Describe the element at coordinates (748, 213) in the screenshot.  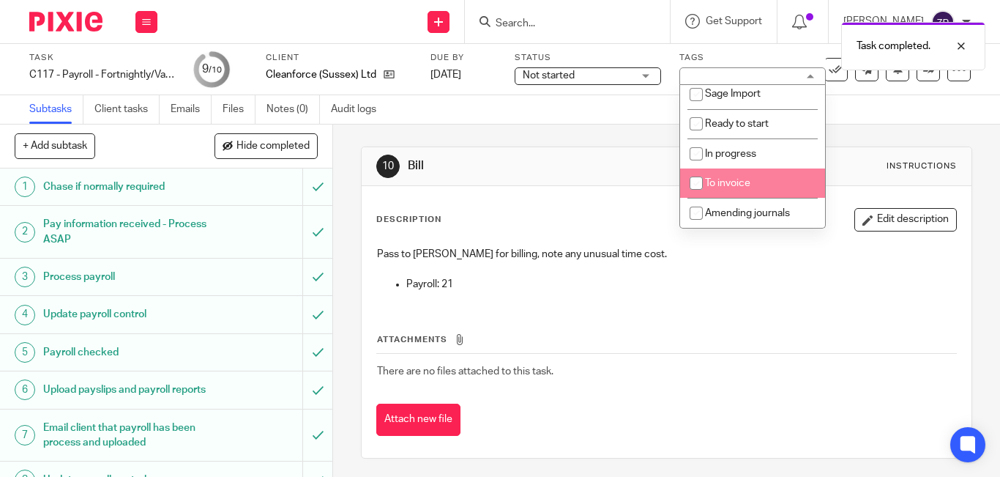
I see `span: Amending journals` at that location.